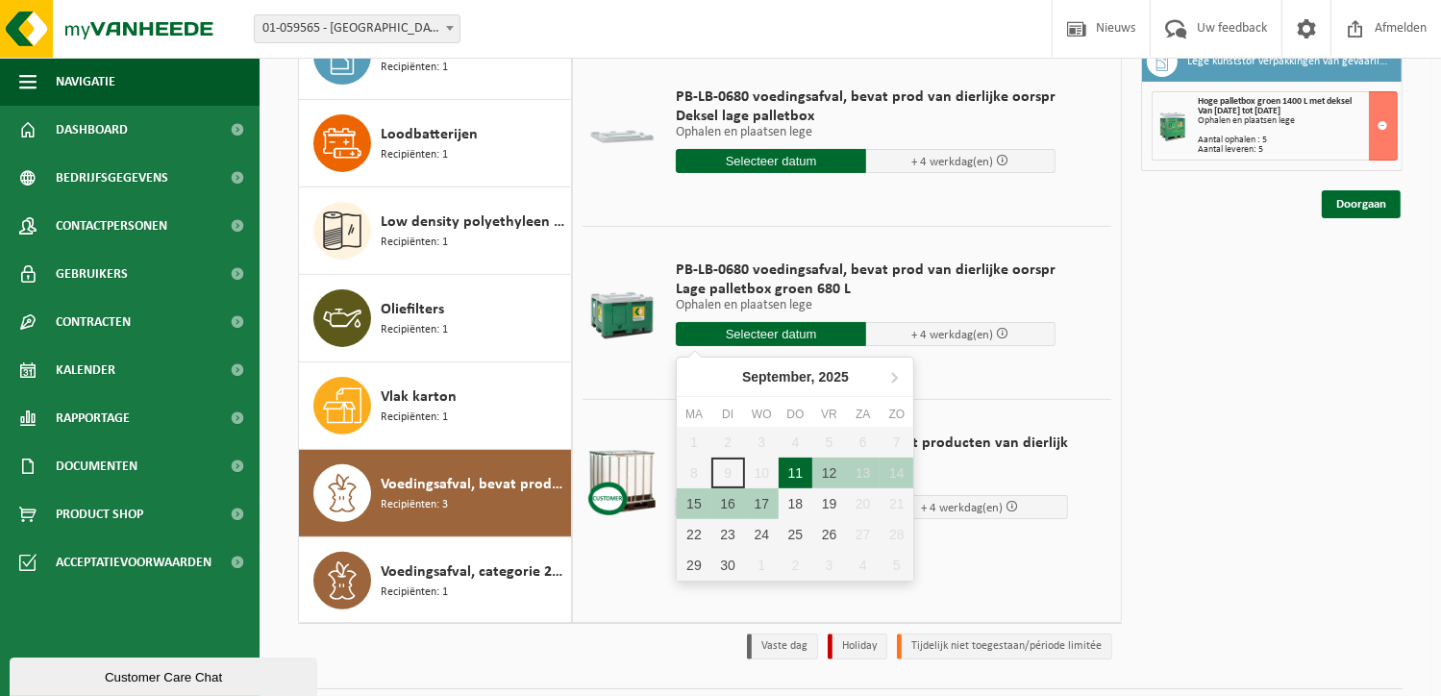 The height and width of the screenshot is (696, 1441). What do you see at coordinates (829, 535) in the screenshot?
I see `div: 26` at bounding box center [829, 535].